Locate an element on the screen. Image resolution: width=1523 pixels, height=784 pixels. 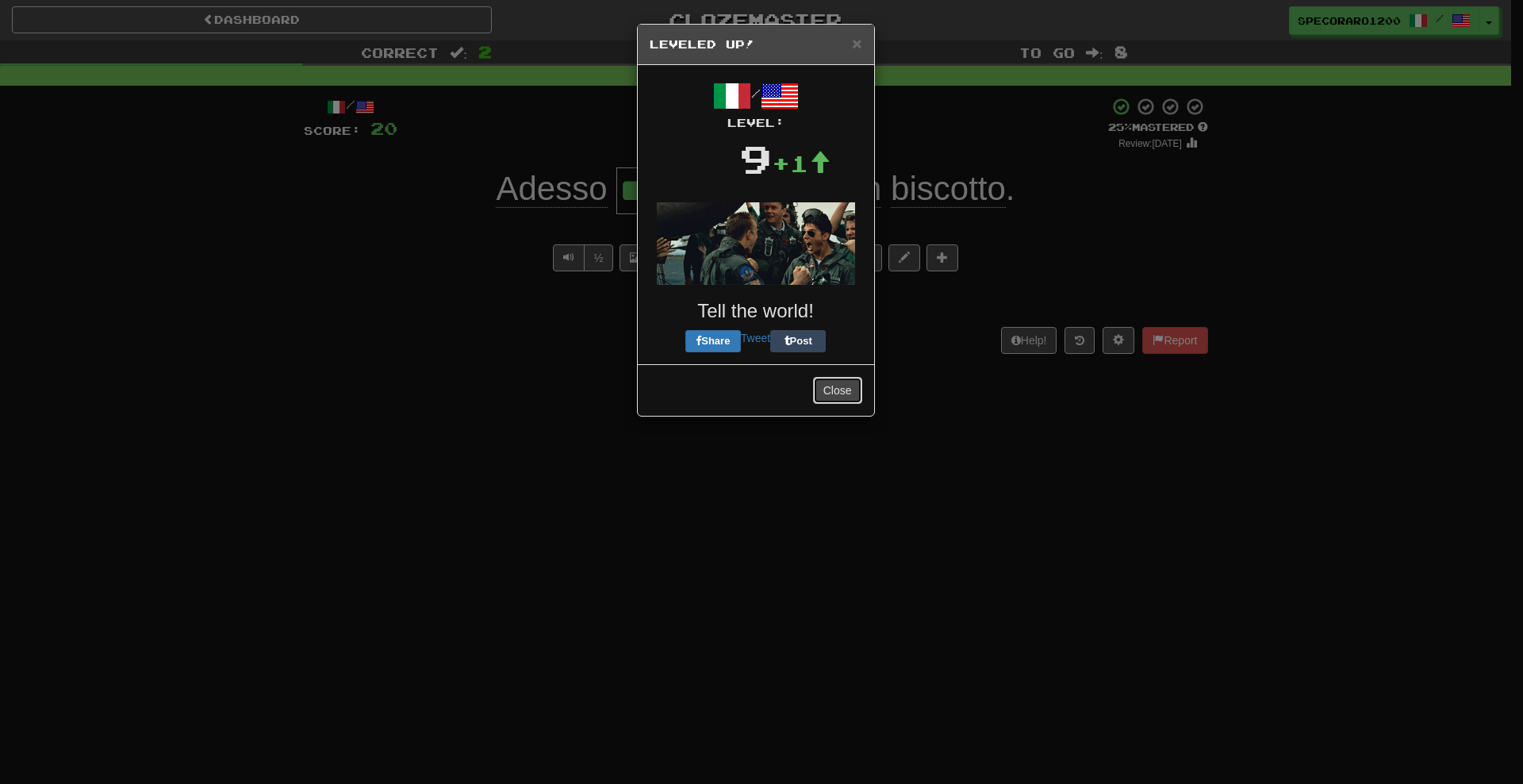
div: +1 is located at coordinates (802, 163).